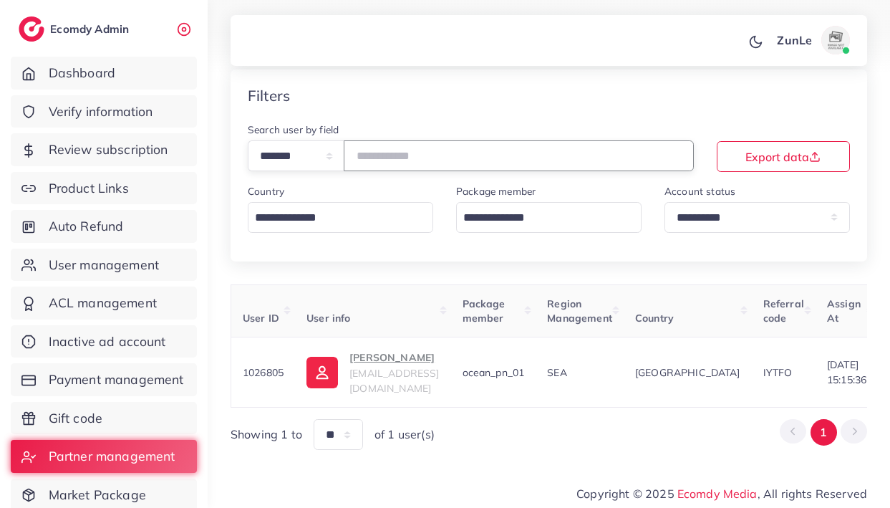 This screenshot has width=890, height=508. I want to click on span: IYTFO, so click(778, 372).